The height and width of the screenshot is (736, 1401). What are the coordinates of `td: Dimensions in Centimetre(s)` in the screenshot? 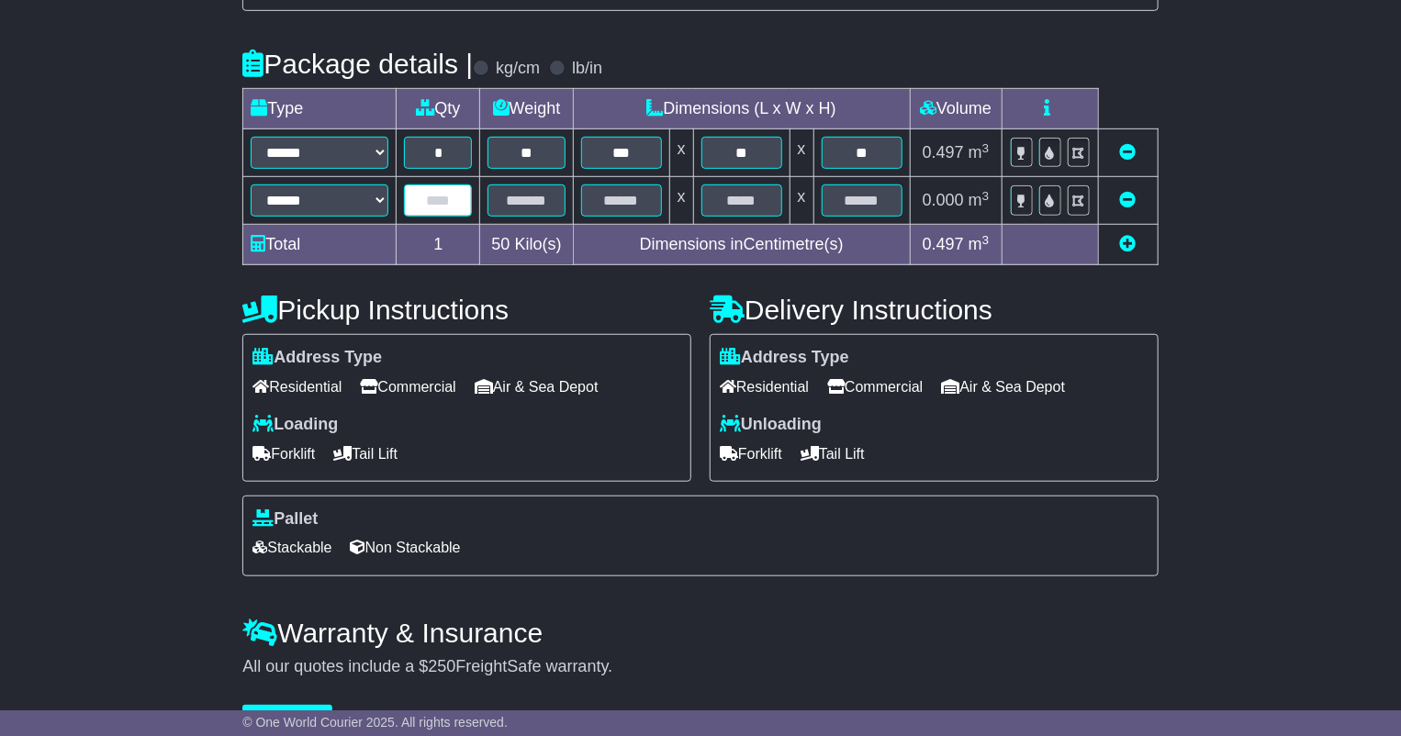 It's located at (741, 245).